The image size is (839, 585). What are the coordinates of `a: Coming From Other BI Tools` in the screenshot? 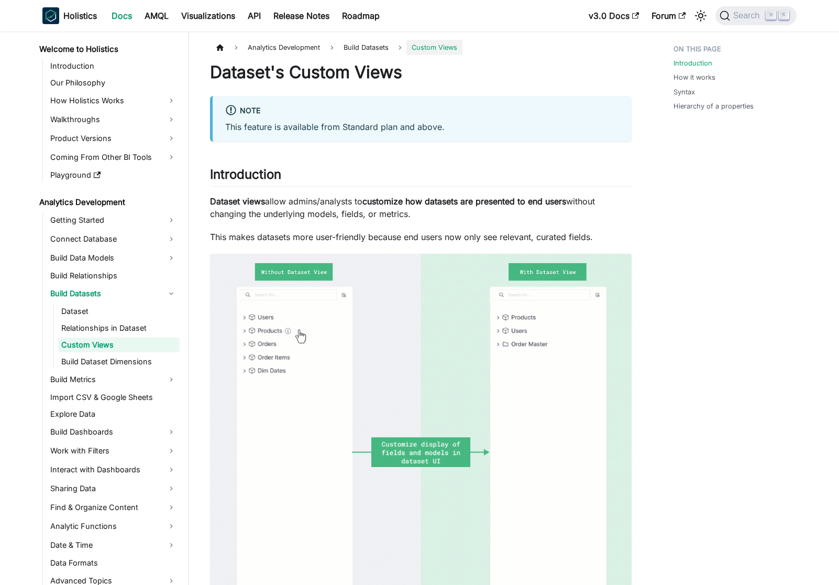 It's located at (113, 157).